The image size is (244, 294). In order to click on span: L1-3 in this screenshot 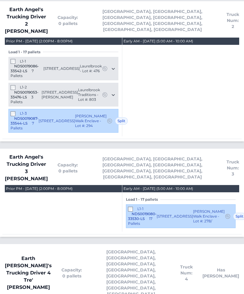, I will do `click(23, 113)`.